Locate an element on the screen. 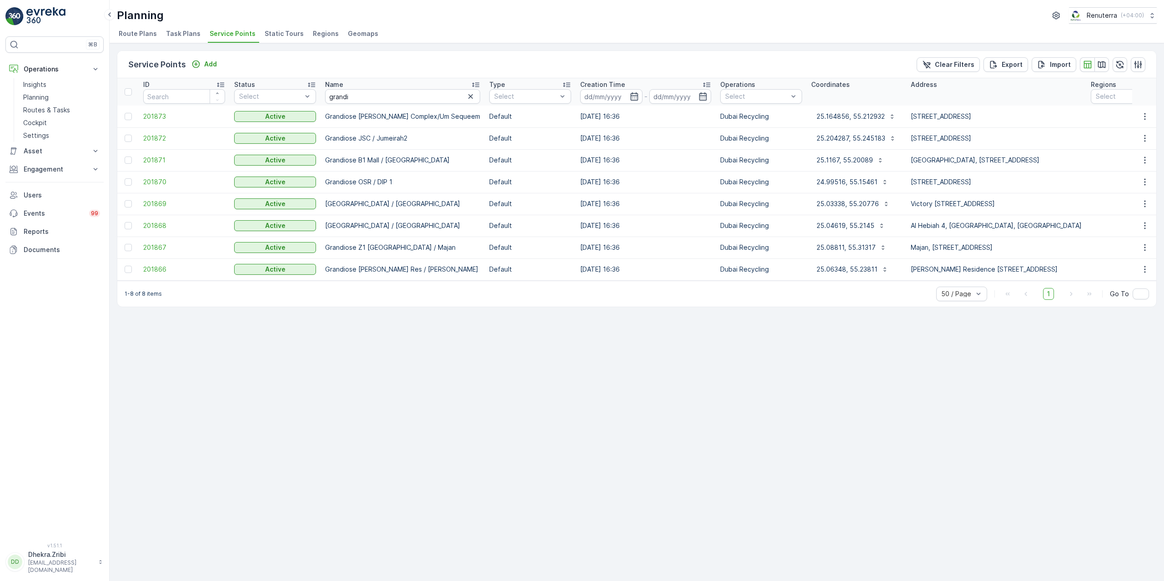  p: Grandiose JSC / Jumeirah2 is located at coordinates (402, 138).